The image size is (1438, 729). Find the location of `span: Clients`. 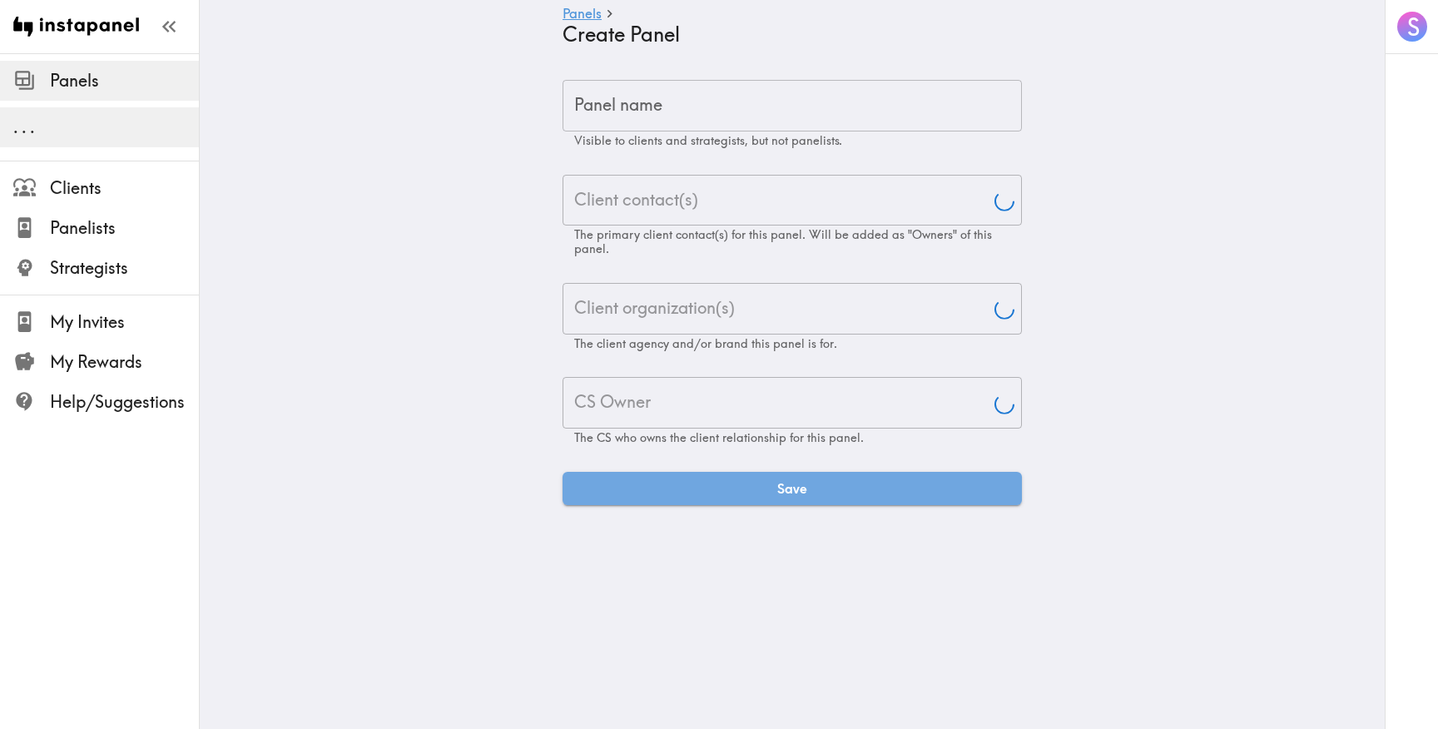

span: Clients is located at coordinates (124, 188).